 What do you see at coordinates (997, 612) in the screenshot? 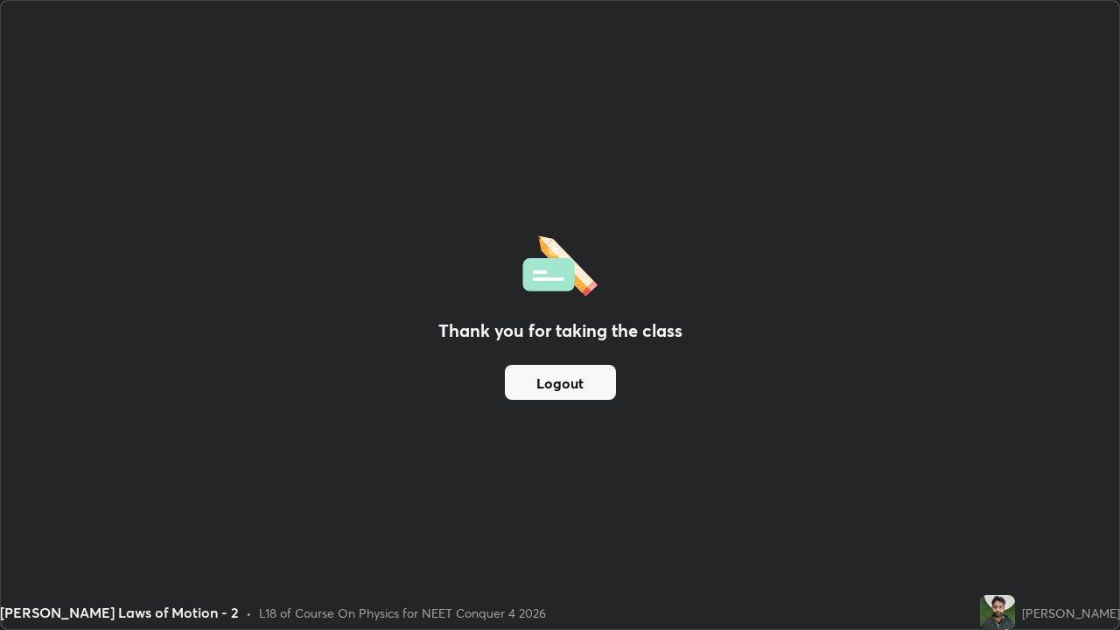
I see `img: f126b9e1133842c0a7d50631c43ebeec.jpg` at bounding box center [997, 612].